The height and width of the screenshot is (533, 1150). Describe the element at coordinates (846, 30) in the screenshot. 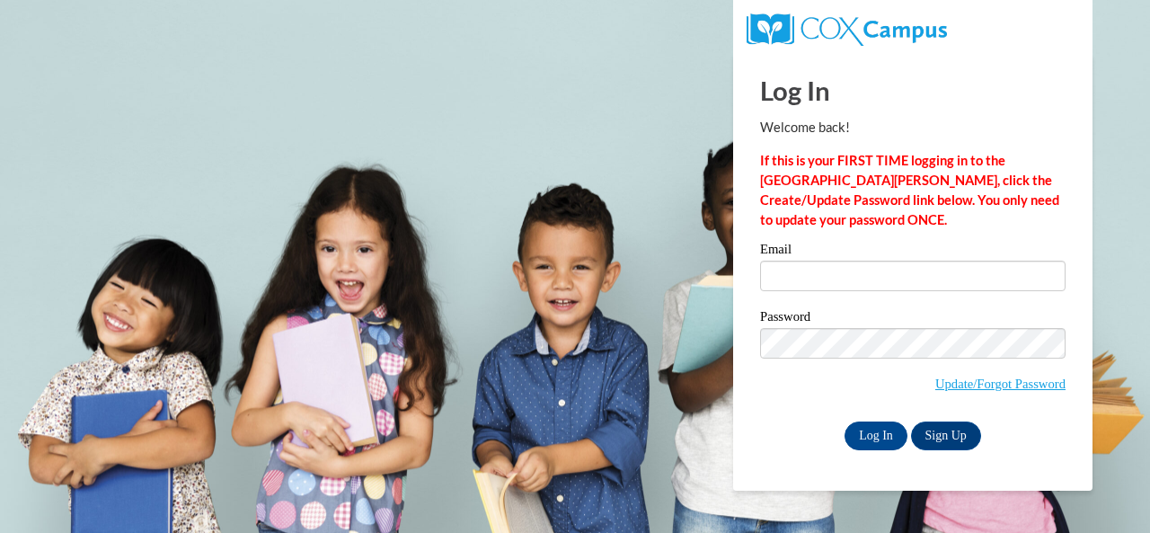

I see `img: COX Campus` at that location.